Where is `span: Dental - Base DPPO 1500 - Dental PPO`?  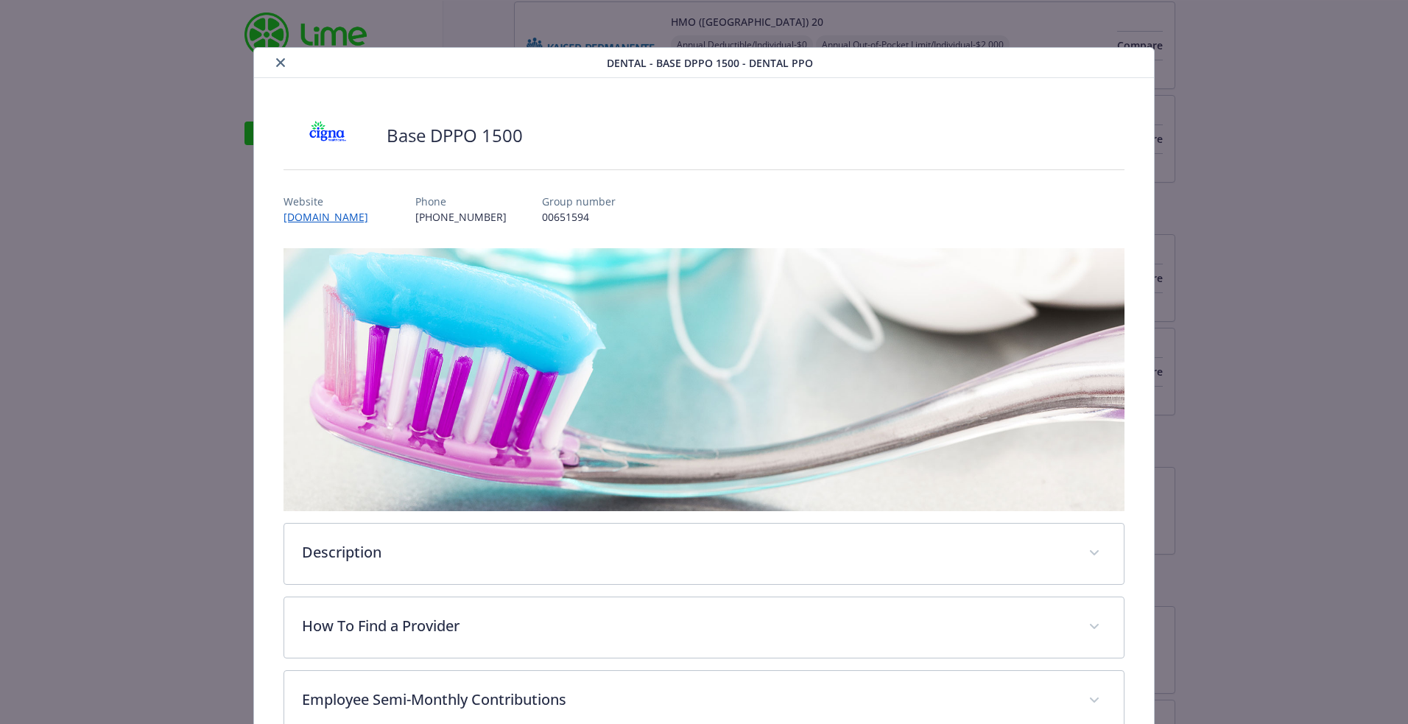 span: Dental - Base DPPO 1500 - Dental PPO is located at coordinates (710, 63).